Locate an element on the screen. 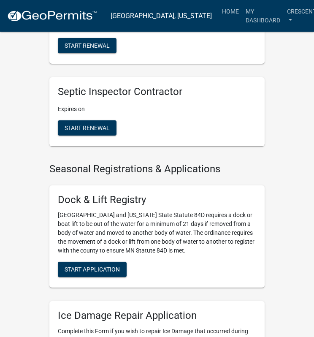 This screenshot has width=314, height=337. a: Home is located at coordinates (231, 11).